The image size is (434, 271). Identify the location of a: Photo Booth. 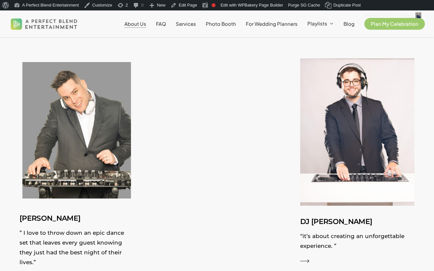
(221, 24).